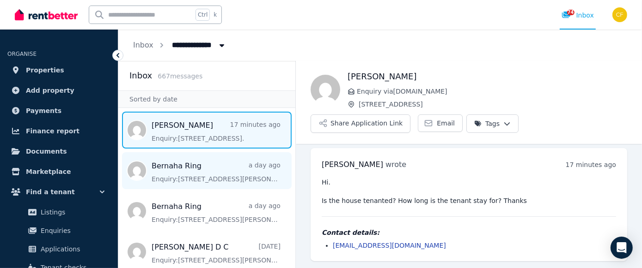 The image size is (642, 268). Describe the element at coordinates (50, 91) in the screenshot. I see `span: Add property` at that location.